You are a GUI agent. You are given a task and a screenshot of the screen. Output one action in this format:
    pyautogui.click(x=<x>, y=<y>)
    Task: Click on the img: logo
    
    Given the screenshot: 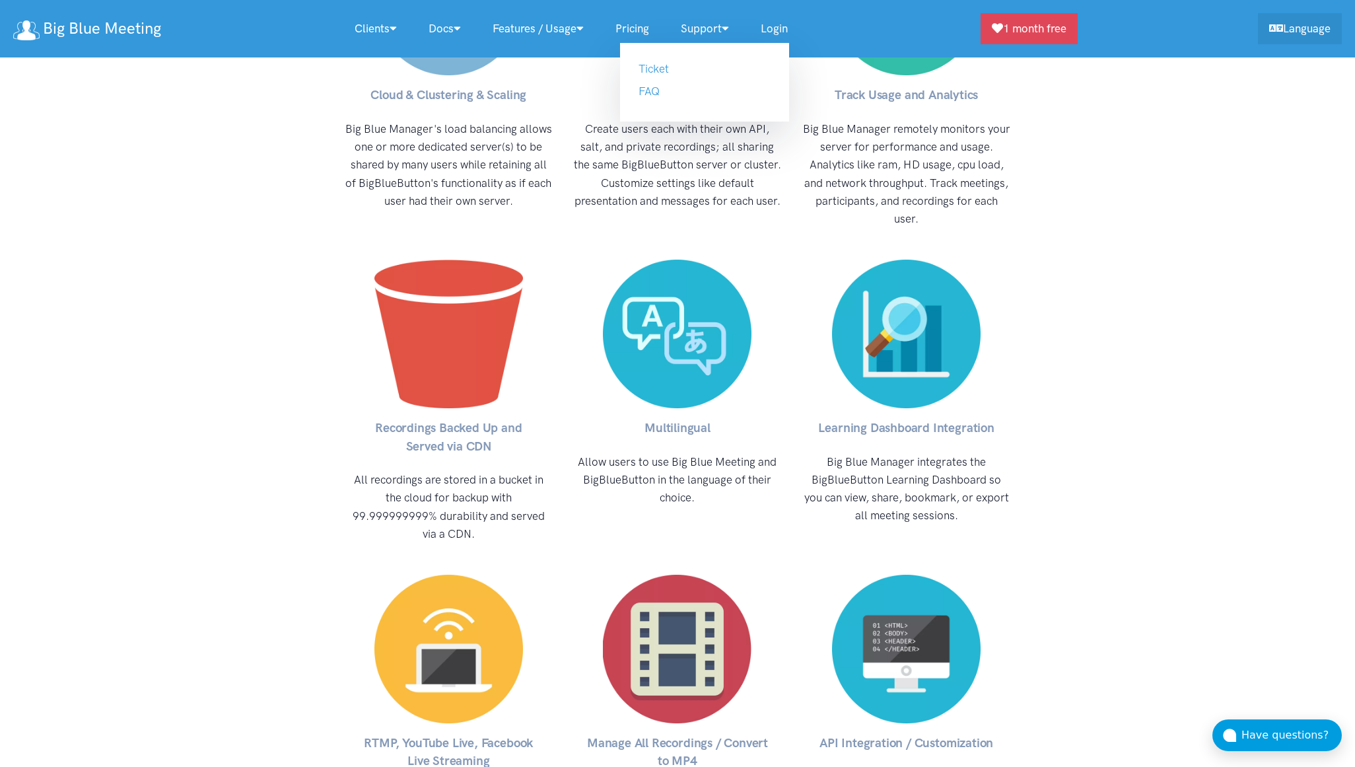 What is the action you would take?
    pyautogui.click(x=26, y=30)
    